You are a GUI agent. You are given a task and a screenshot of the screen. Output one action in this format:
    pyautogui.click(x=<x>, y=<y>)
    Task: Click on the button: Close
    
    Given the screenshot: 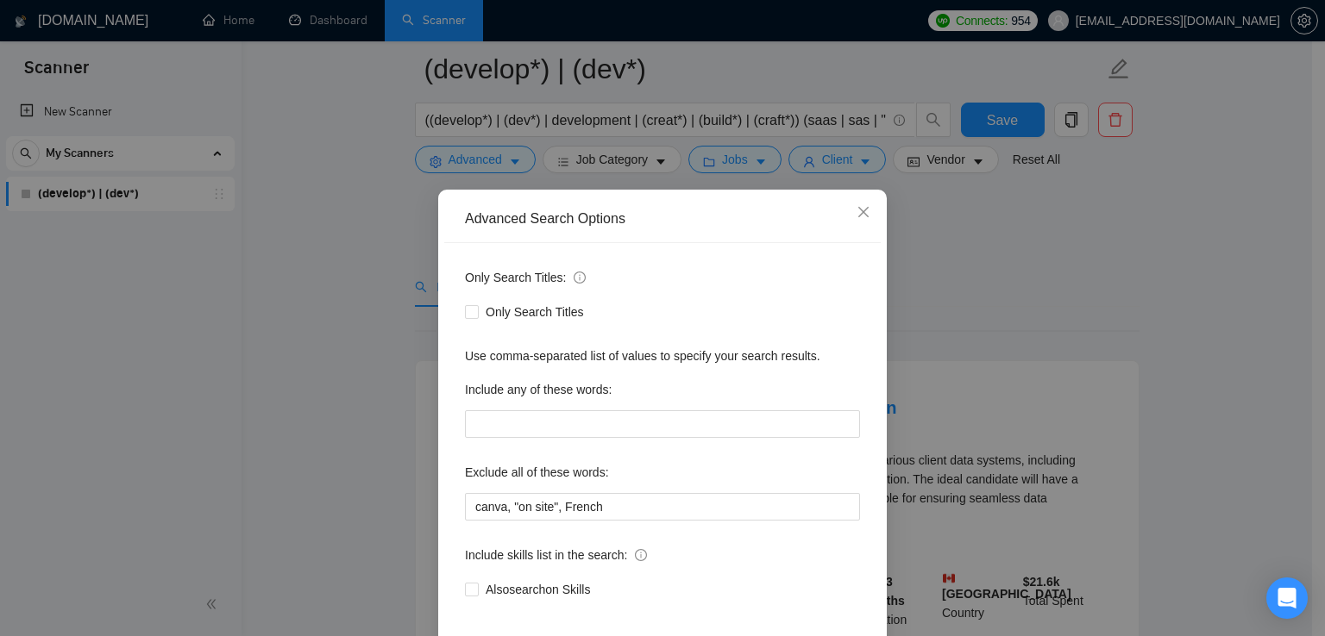 What is the action you would take?
    pyautogui.click(x=863, y=213)
    